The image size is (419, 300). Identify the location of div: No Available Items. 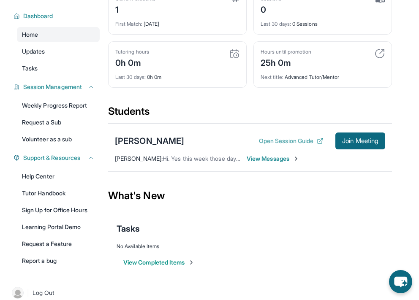
(250, 246).